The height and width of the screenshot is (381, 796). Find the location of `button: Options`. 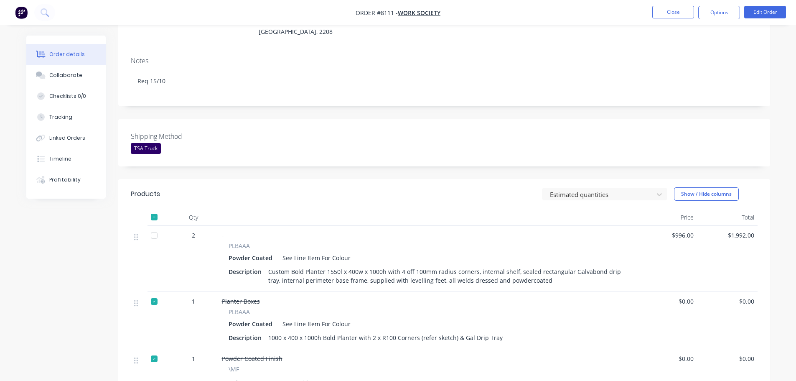

button: Options is located at coordinates (719, 13).